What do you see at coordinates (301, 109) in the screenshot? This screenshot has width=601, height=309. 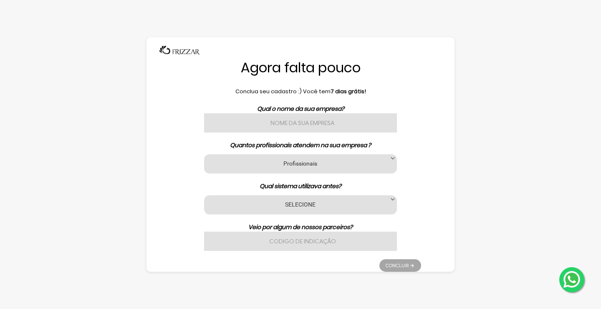 I see `p: Qual o nome da sua empresa?` at bounding box center [301, 109].